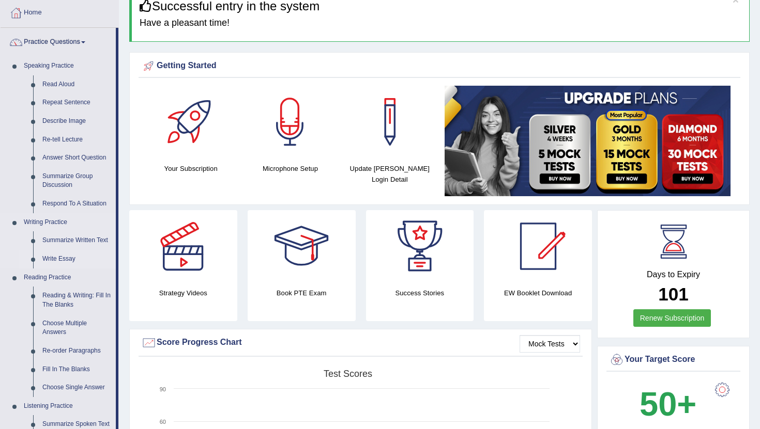  I want to click on h4: Your Subscription, so click(191, 168).